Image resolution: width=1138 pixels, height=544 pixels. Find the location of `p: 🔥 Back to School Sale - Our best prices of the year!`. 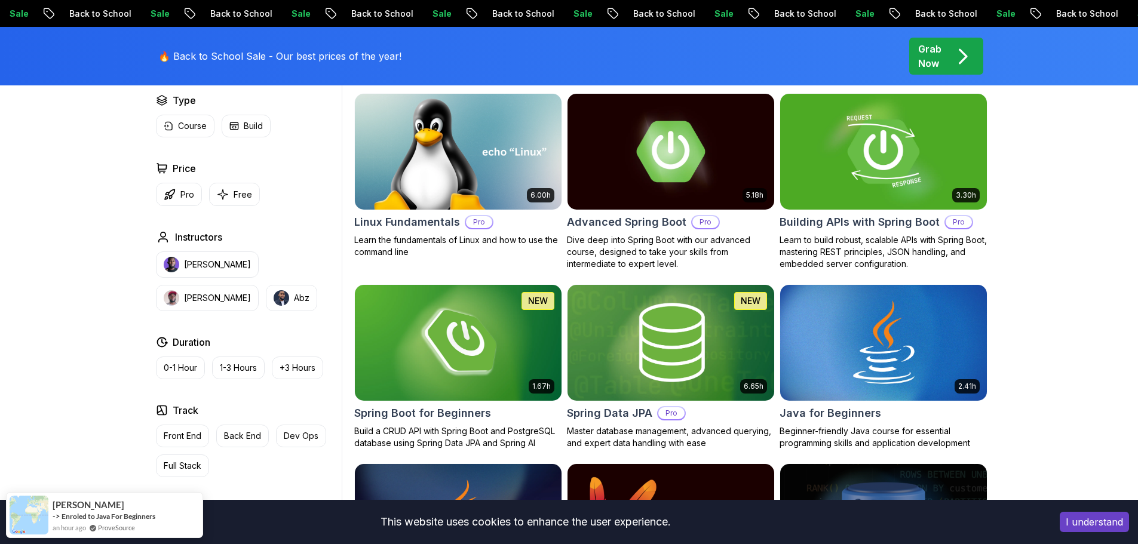

p: 🔥 Back to School Sale - Our best prices of the year! is located at coordinates (280, 56).